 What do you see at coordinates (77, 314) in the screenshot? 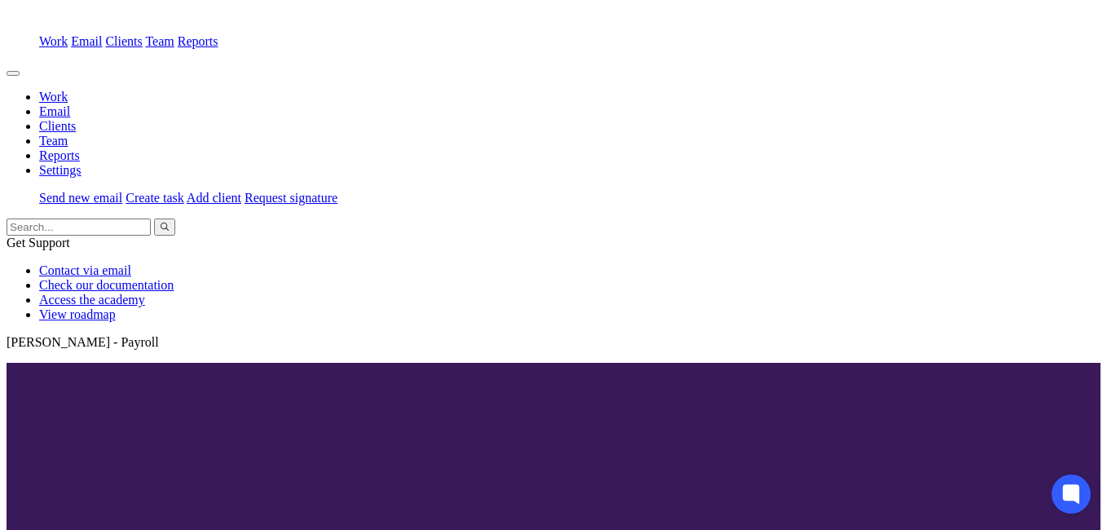
I see `a: View roadmap` at bounding box center [77, 314].